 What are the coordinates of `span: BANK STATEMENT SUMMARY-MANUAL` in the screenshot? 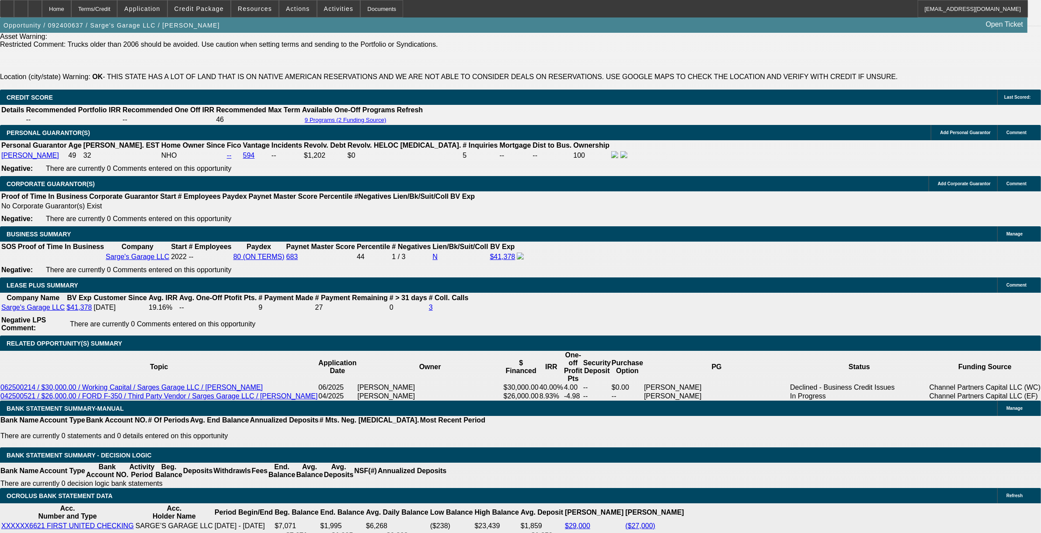 It's located at (65, 409).